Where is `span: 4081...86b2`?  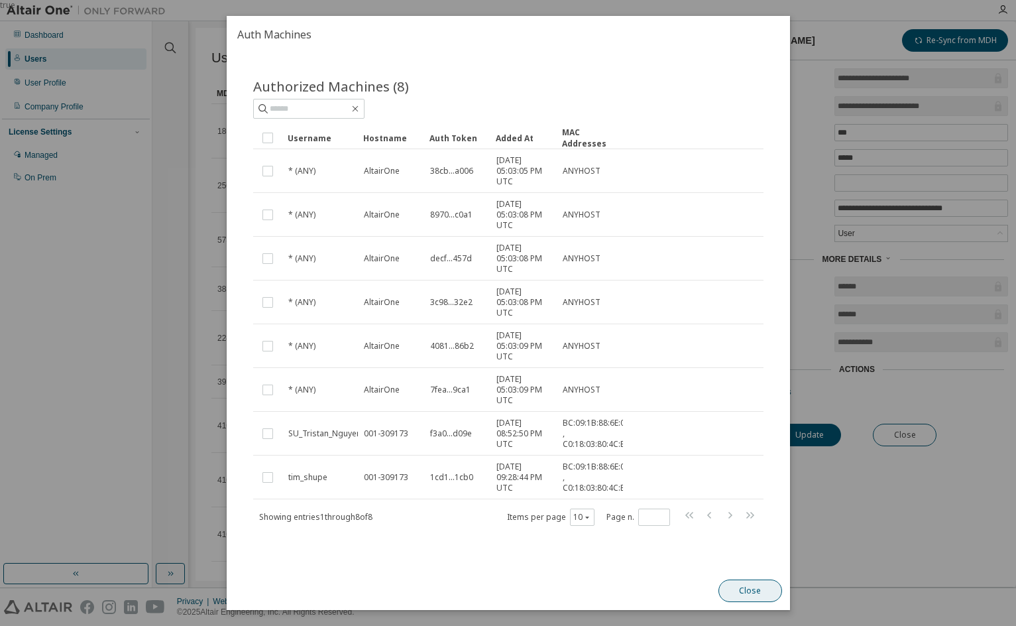 span: 4081...86b2 is located at coordinates (451, 346).